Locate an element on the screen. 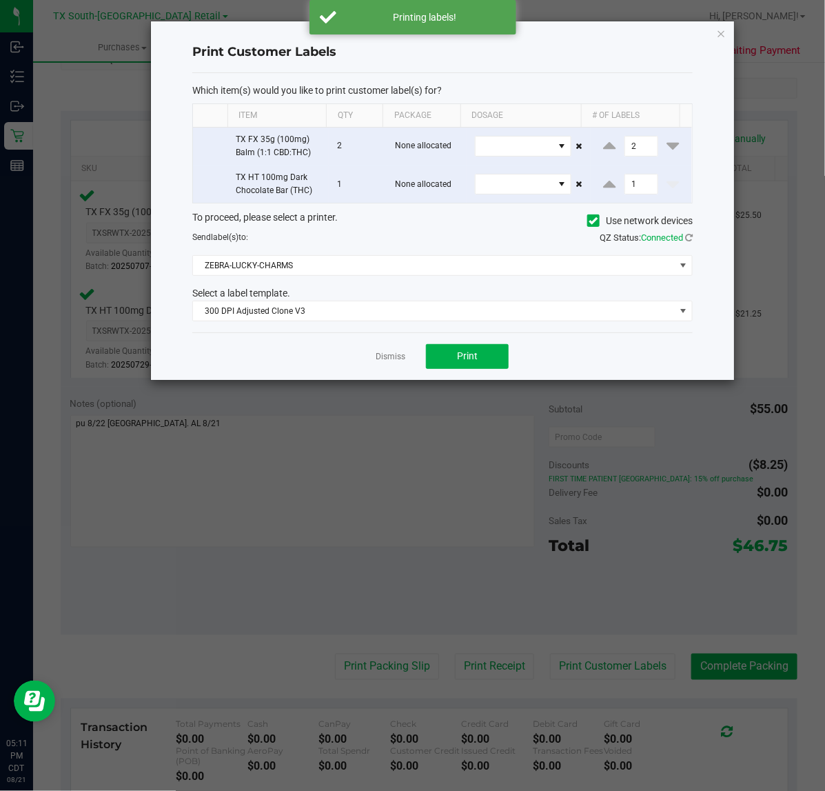  span: label(s) is located at coordinates (225, 237).